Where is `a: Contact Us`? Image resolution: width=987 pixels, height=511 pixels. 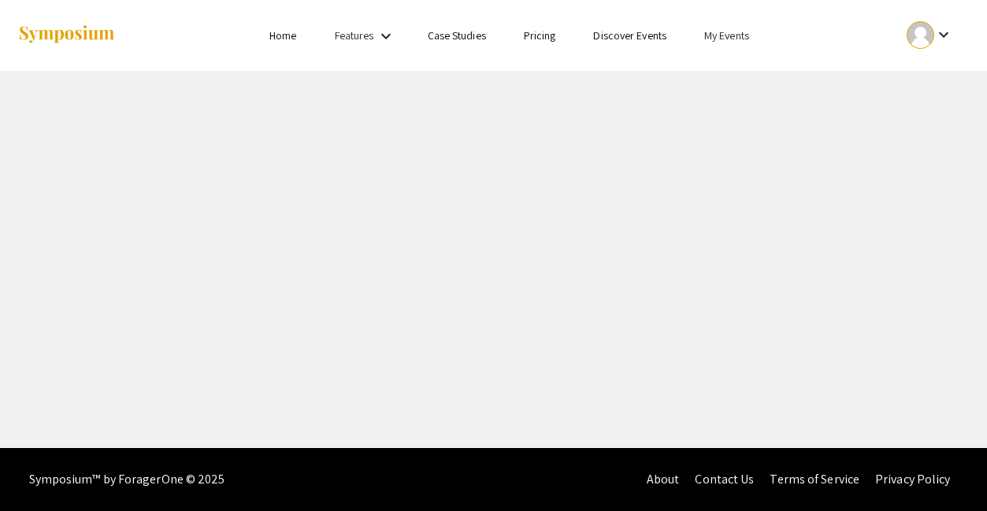
a: Contact Us is located at coordinates (724, 479).